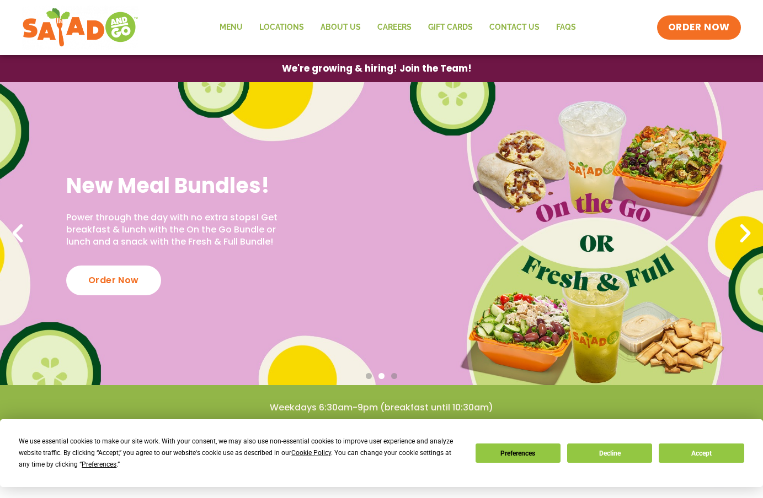  I want to click on div: Next slide, so click(745, 234).